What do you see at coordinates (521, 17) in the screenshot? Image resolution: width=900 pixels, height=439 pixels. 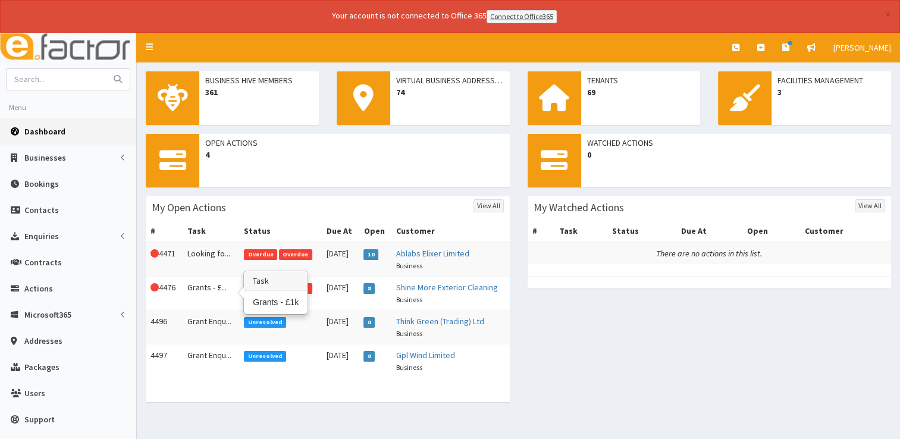 I see `a: Connect to Office365` at bounding box center [521, 17].